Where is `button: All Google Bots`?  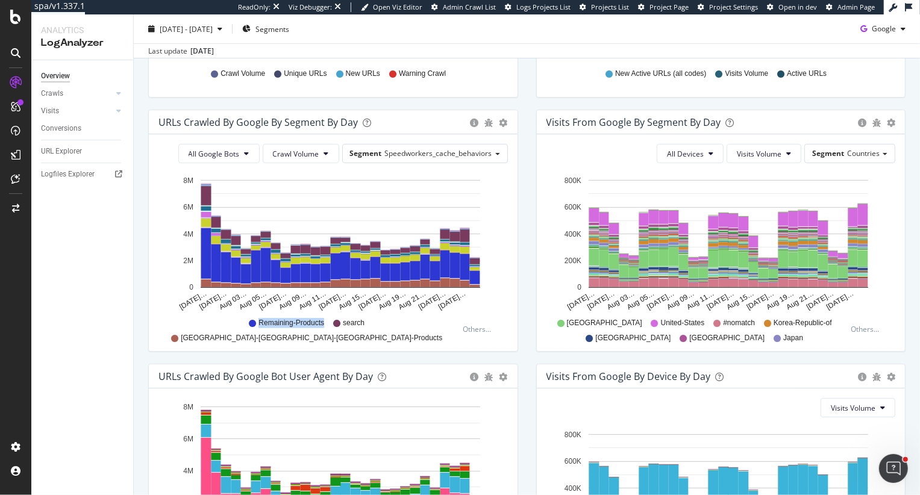
button: All Google Bots is located at coordinates (219, 154).